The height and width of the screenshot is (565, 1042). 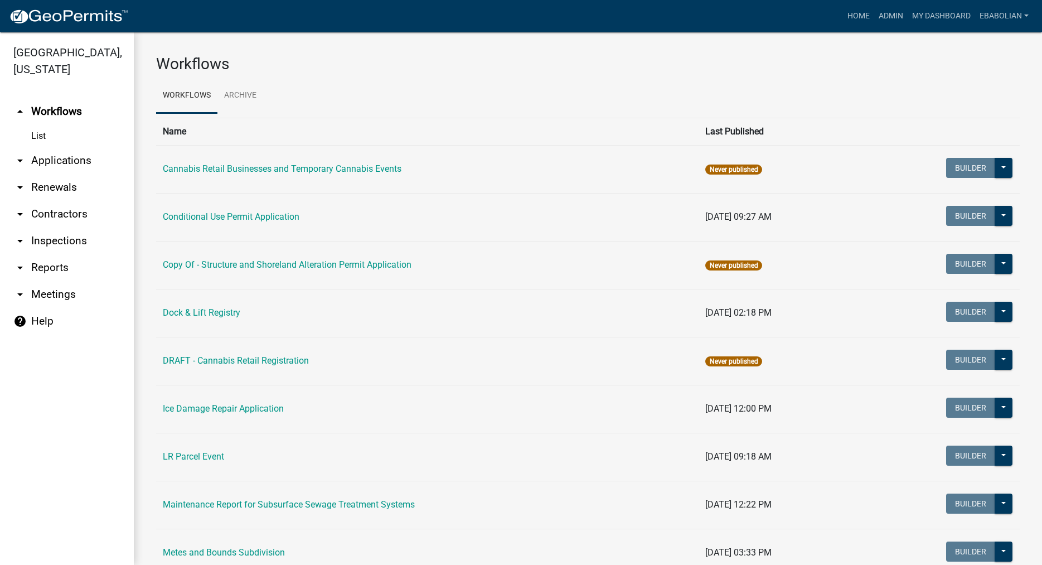 What do you see at coordinates (231, 216) in the screenshot?
I see `a: Conditional Use Permit Application` at bounding box center [231, 216].